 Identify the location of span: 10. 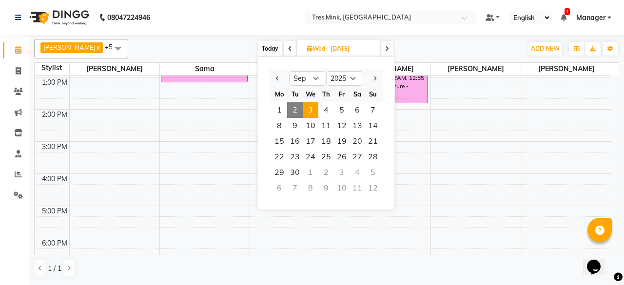
(311, 126).